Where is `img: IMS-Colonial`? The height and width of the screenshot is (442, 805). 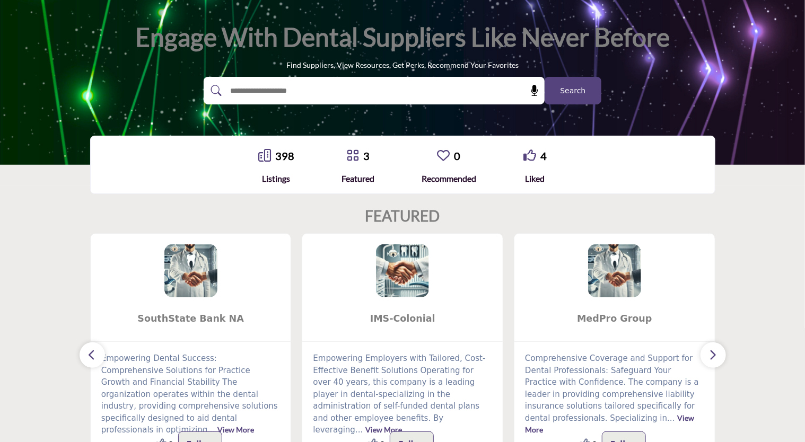
img: IMS-Colonial is located at coordinates (403, 271).